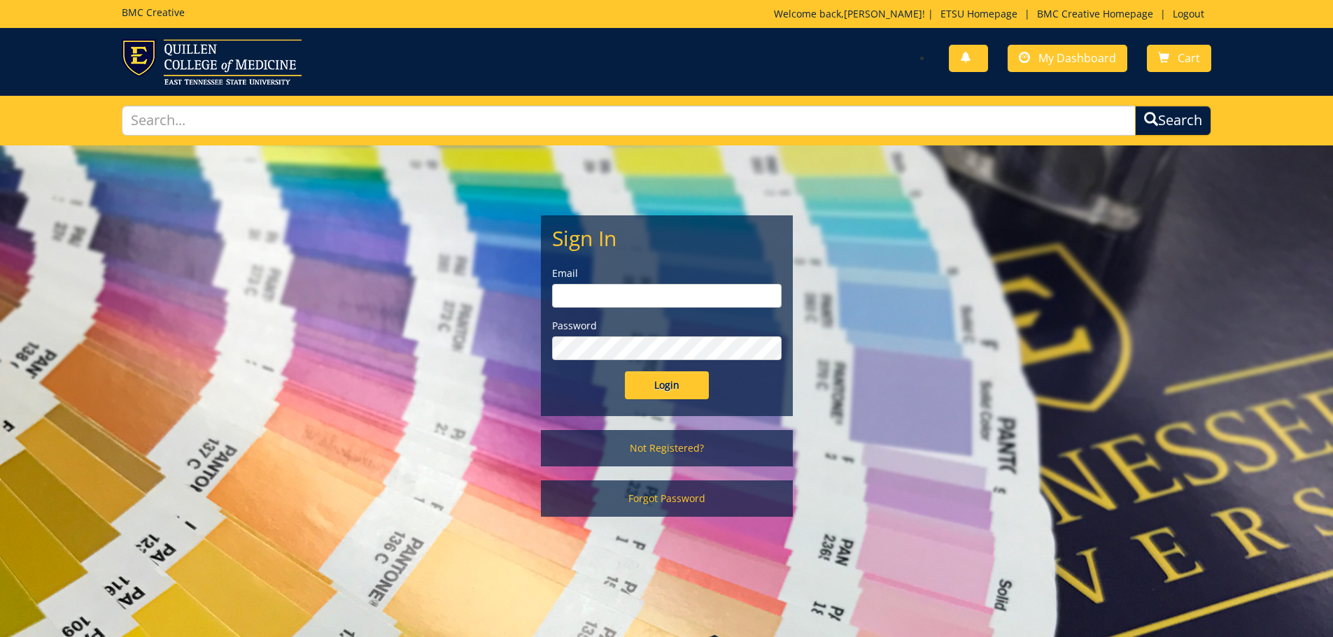 The image size is (1333, 637). What do you see at coordinates (629, 120) in the screenshot?
I see `input: Search...` at bounding box center [629, 120].